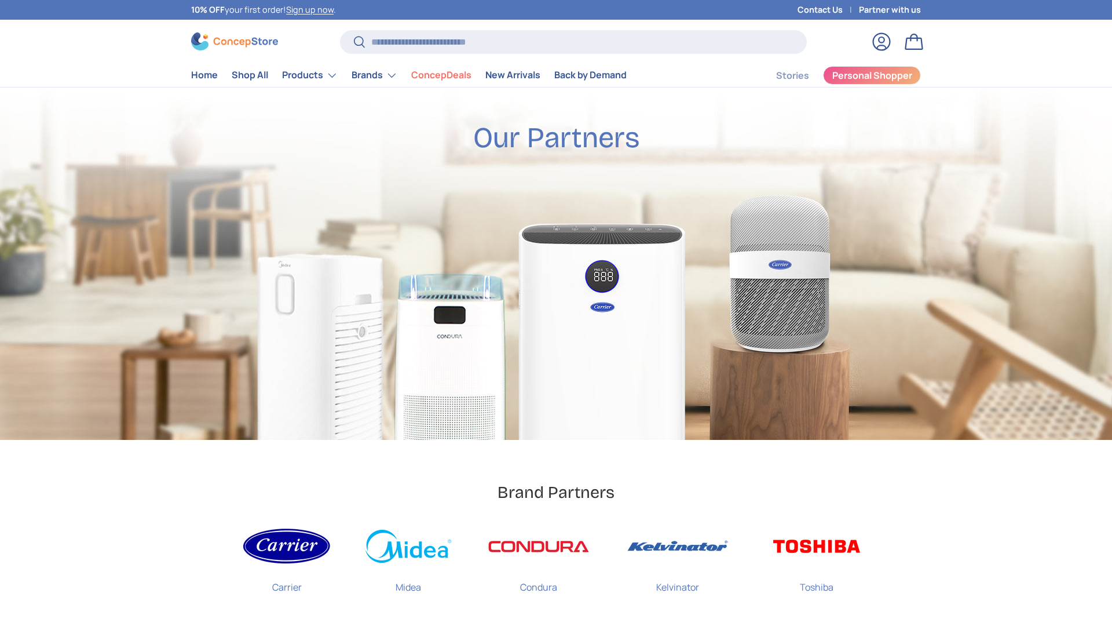  What do you see at coordinates (204, 75) in the screenshot?
I see `a: Home` at bounding box center [204, 75].